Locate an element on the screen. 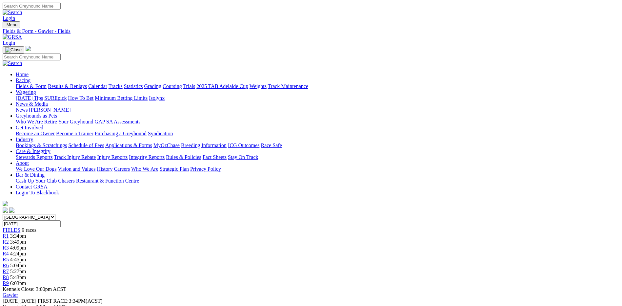 The image size is (622, 306). a: Vision and Values is located at coordinates (76, 169).